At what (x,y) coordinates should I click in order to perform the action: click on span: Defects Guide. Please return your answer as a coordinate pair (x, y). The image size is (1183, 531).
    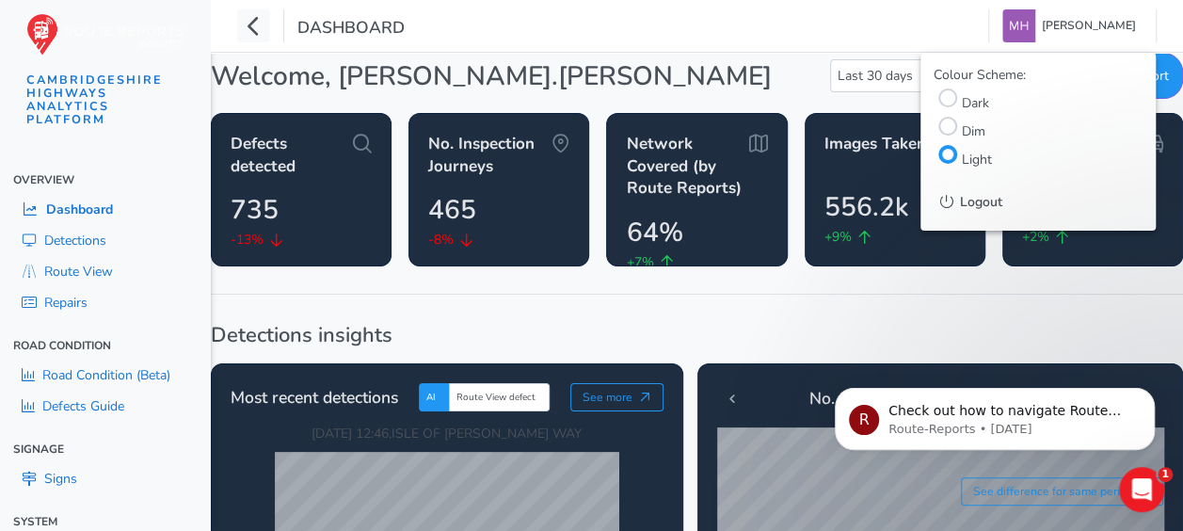
    Looking at the image, I should click on (83, 406).